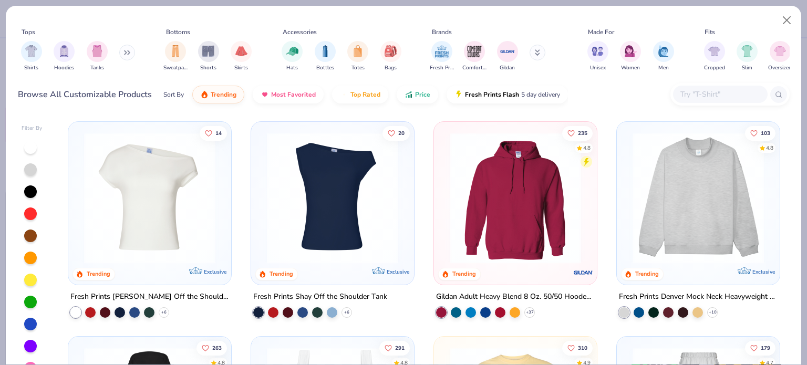 Image resolution: width=807 pixels, height=365 pixels. What do you see at coordinates (325, 68) in the screenshot?
I see `span: Bottles` at bounding box center [325, 68].